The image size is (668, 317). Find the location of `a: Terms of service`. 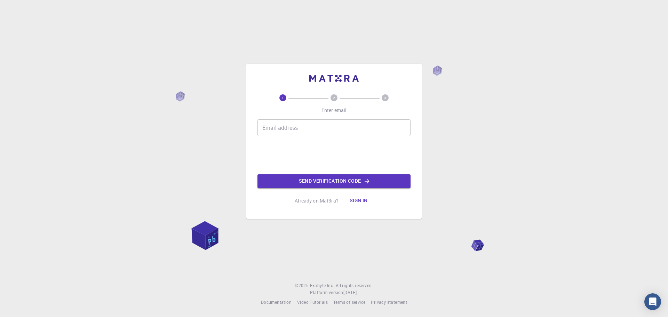

a: Terms of service is located at coordinates (350, 303).